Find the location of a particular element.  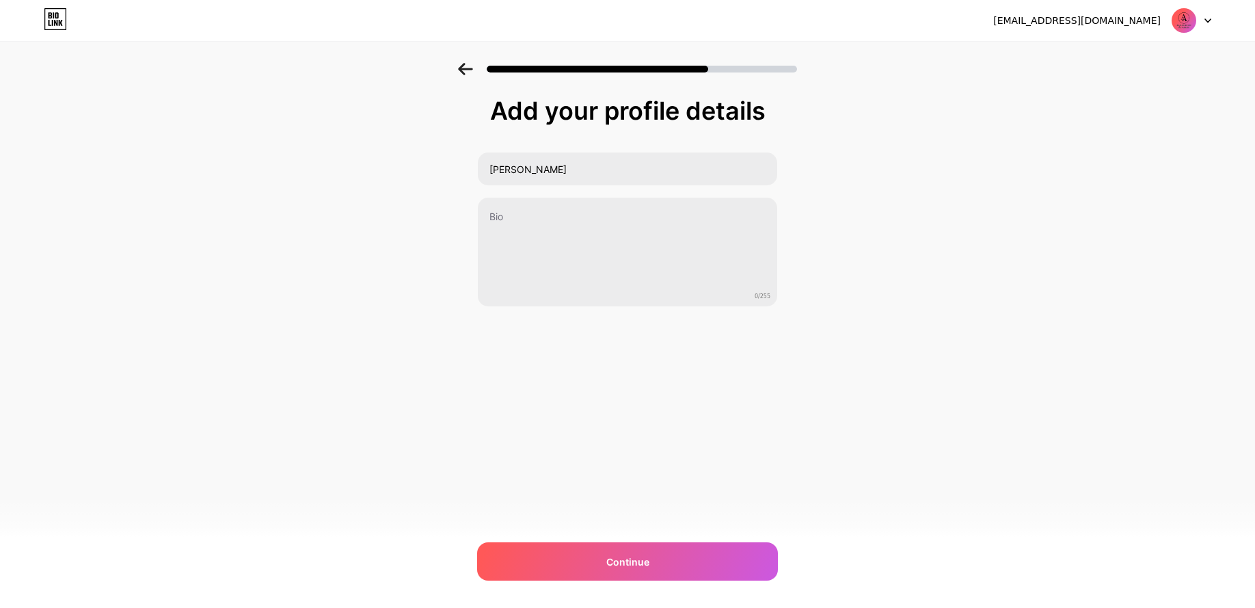

span: Continue is located at coordinates (627, 561).